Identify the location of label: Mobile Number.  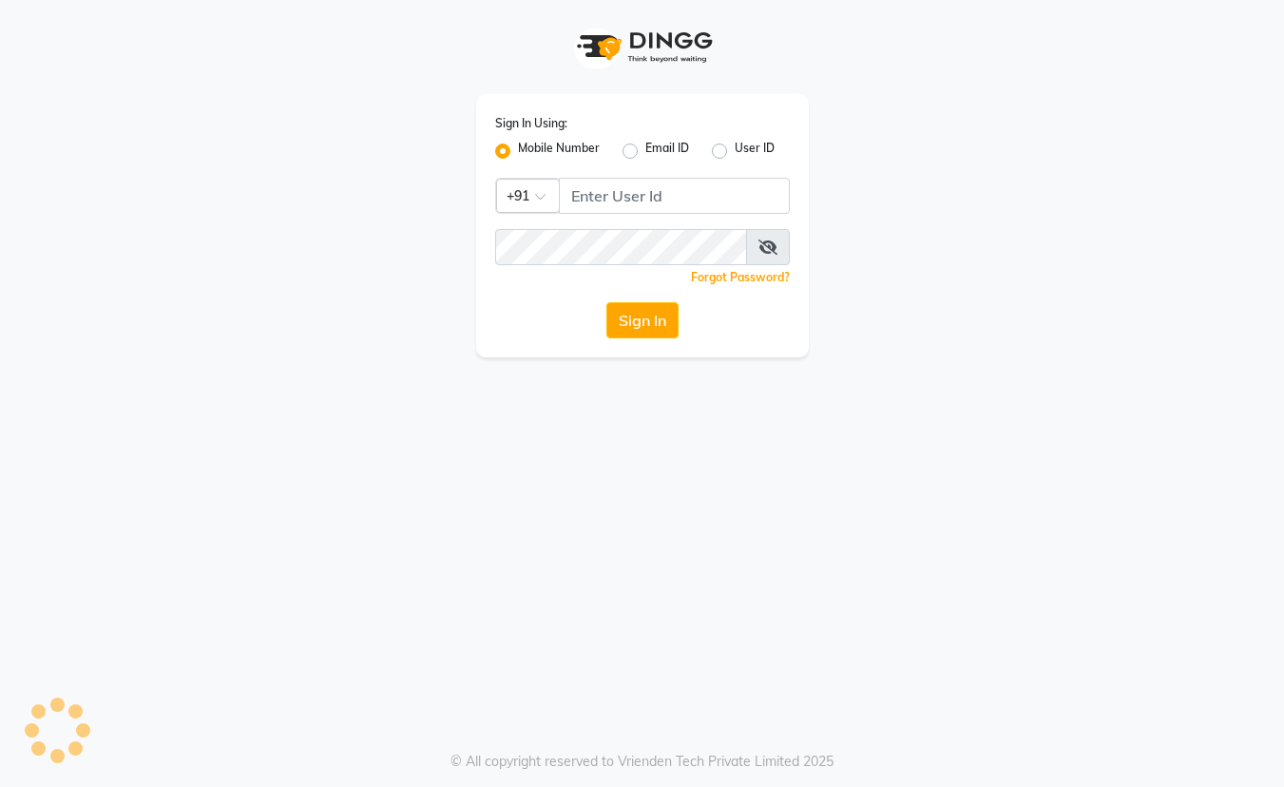
(559, 151).